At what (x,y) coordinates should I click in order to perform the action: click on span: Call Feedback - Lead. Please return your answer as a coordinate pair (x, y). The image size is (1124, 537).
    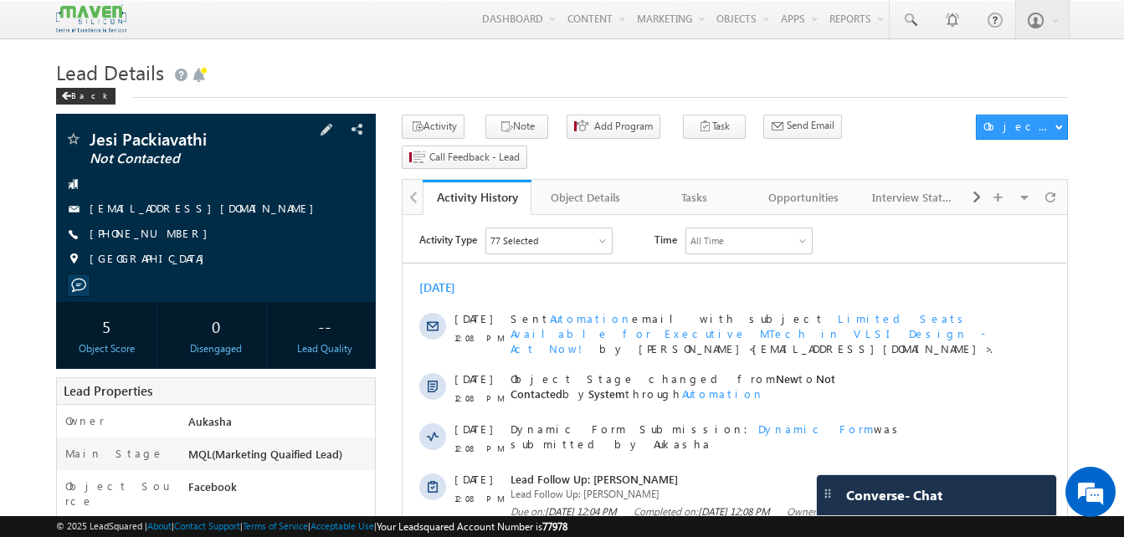
    Looking at the image, I should click on (475, 157).